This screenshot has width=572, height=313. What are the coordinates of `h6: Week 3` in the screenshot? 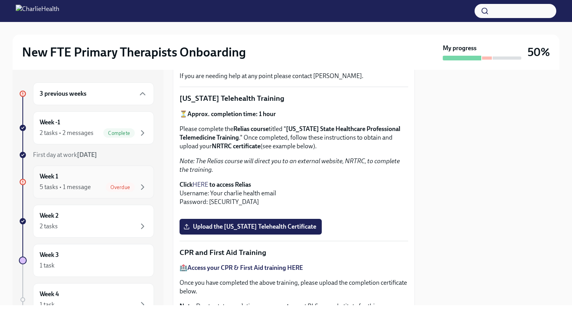 It's located at (49, 255).